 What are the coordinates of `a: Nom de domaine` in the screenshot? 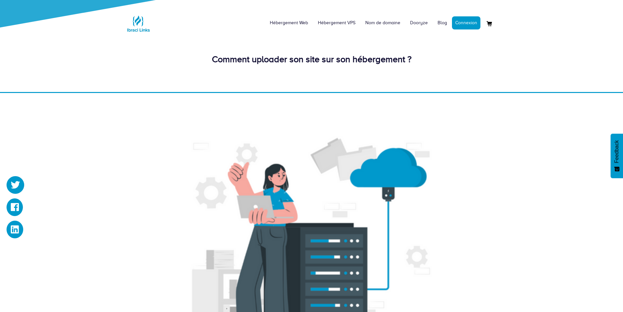 It's located at (382, 23).